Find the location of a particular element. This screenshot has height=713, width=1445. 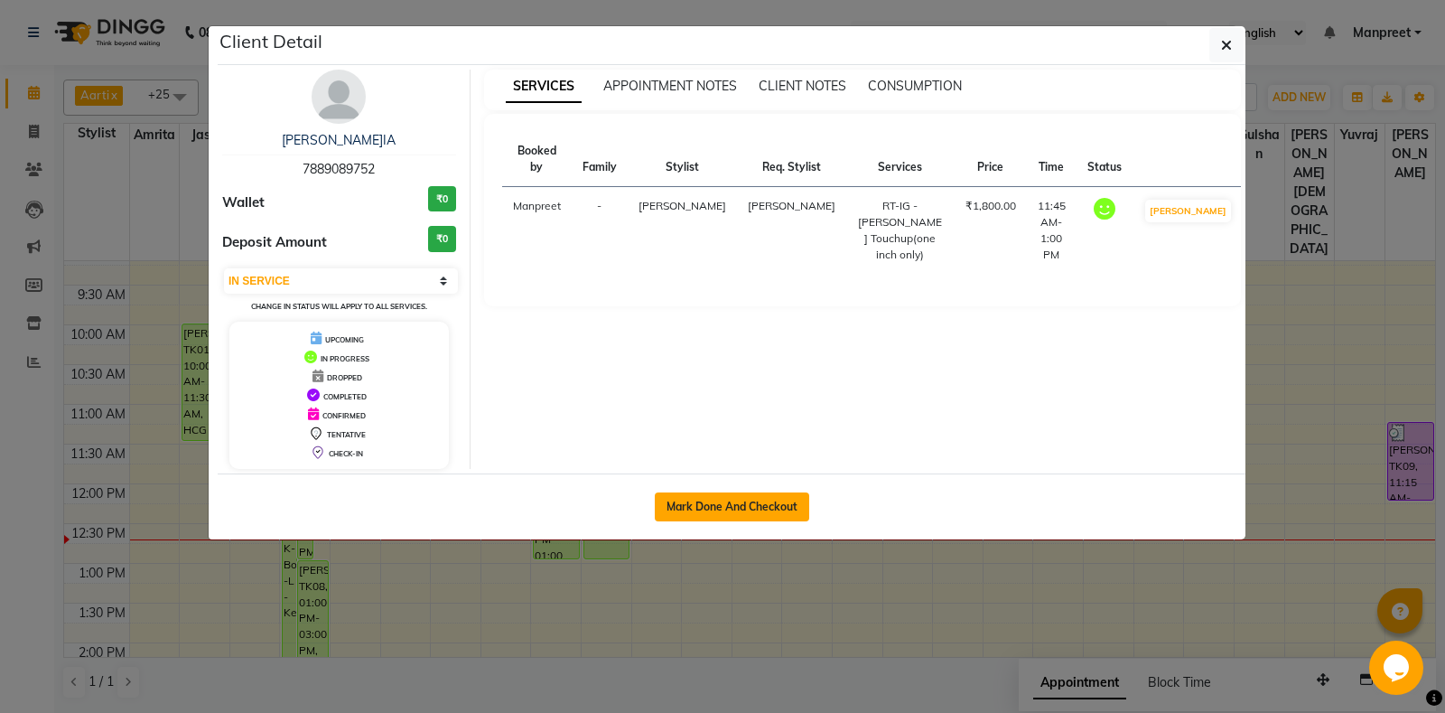

small: Change in status will apply to all services. is located at coordinates (339, 306).